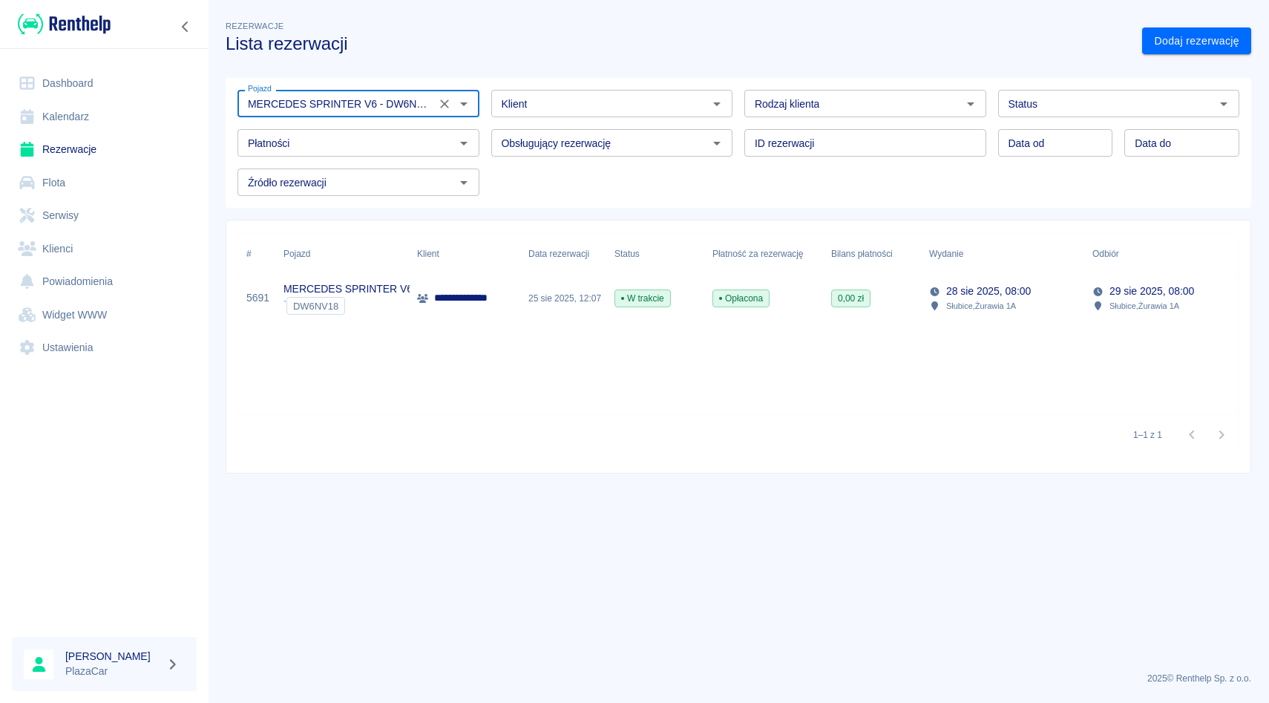 This screenshot has width=1269, height=703. I want to click on span: W trakcie, so click(643, 298).